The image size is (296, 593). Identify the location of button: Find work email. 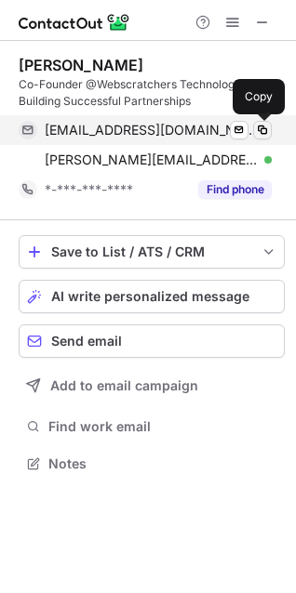
(152, 427).